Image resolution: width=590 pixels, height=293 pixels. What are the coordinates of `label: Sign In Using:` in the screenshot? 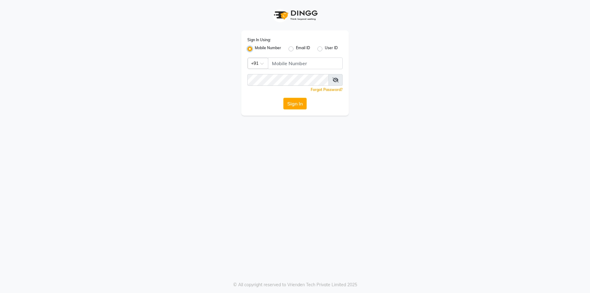 It's located at (259, 40).